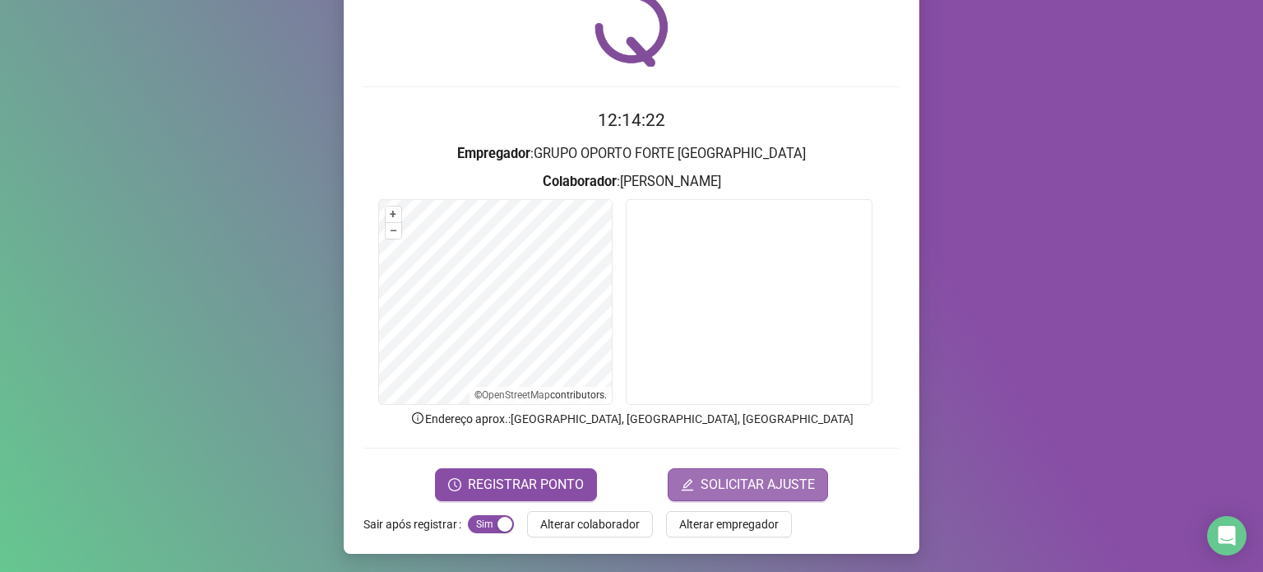  What do you see at coordinates (540, 395) in the screenshot?
I see `li: © contributors.` at bounding box center [540, 395].